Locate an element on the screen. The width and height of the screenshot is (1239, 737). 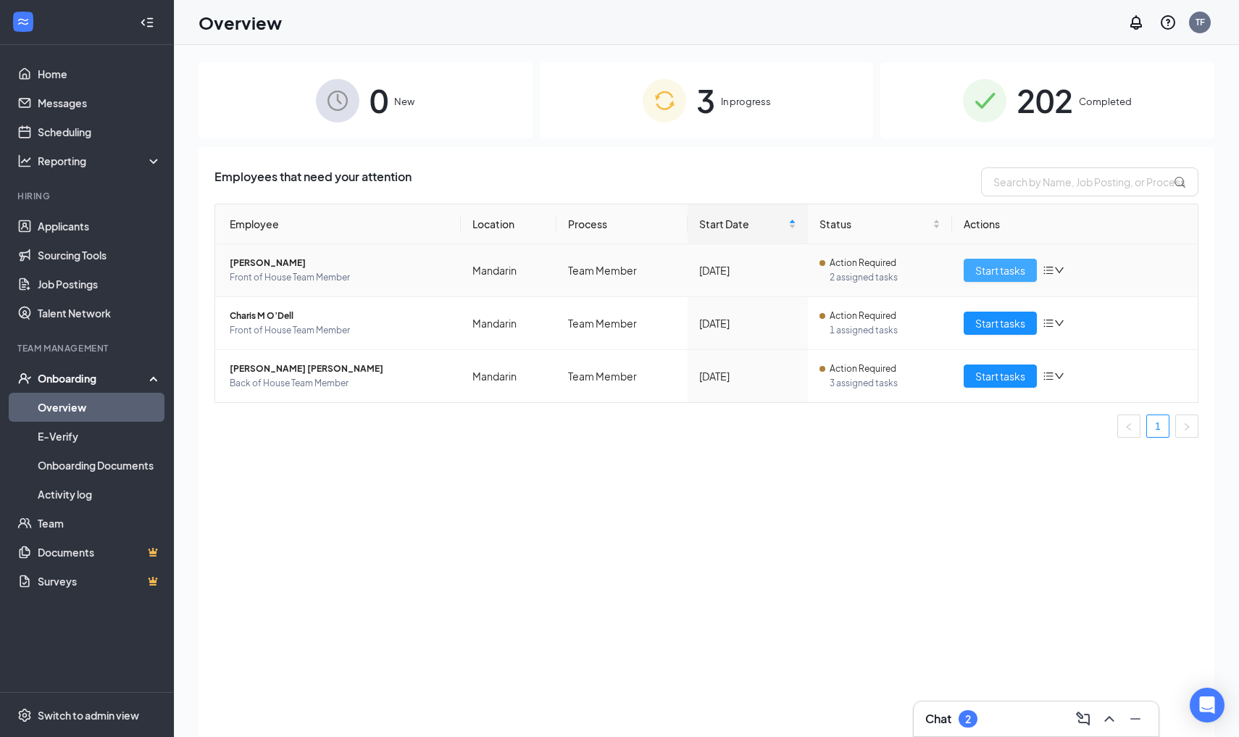
span: left is located at coordinates (1129, 427).